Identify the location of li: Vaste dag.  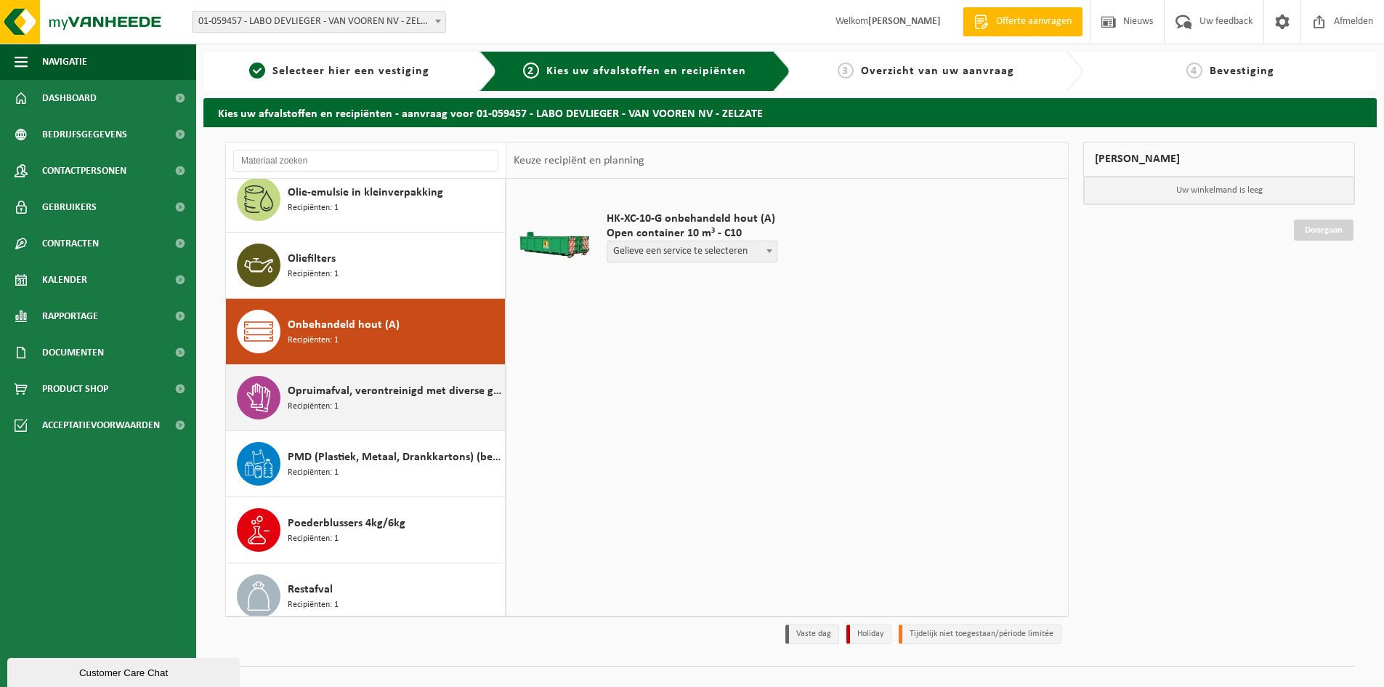
(812, 633).